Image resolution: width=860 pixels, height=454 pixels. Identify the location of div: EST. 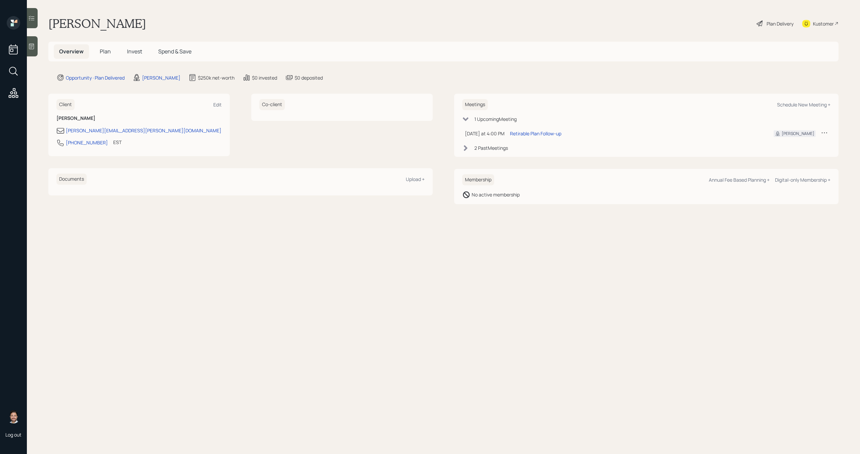
(117, 142).